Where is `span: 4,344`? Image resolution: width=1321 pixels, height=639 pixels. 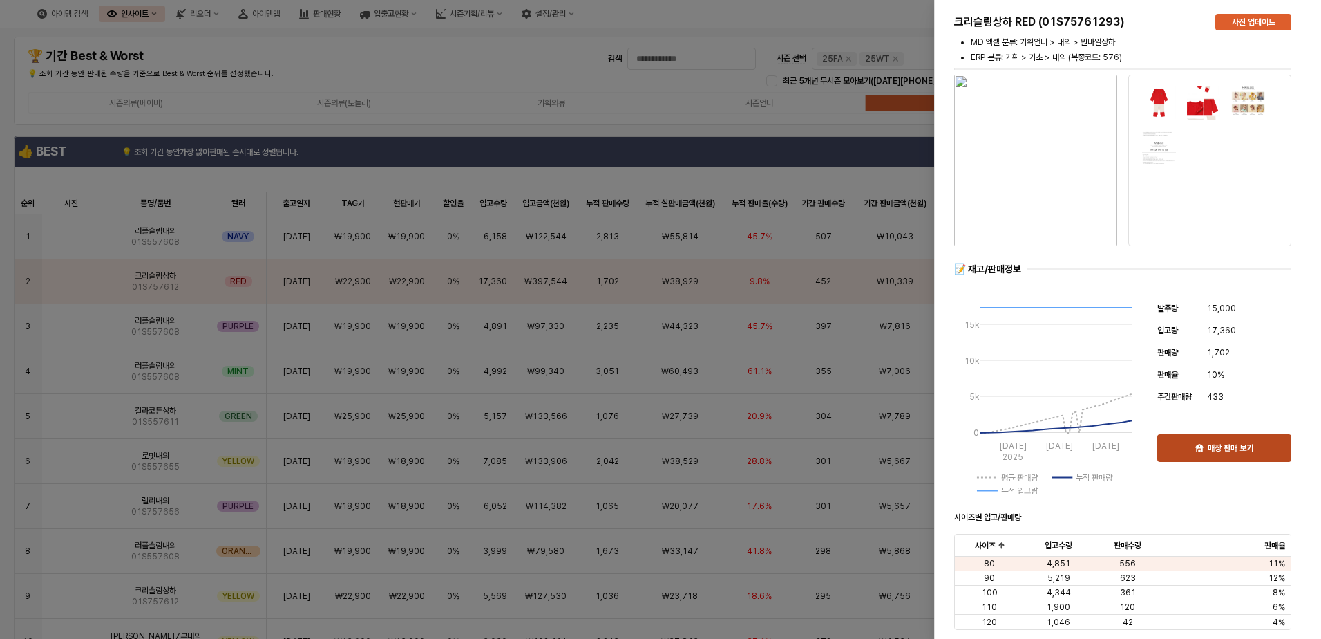 span: 4,344 is located at coordinates (1059, 592).